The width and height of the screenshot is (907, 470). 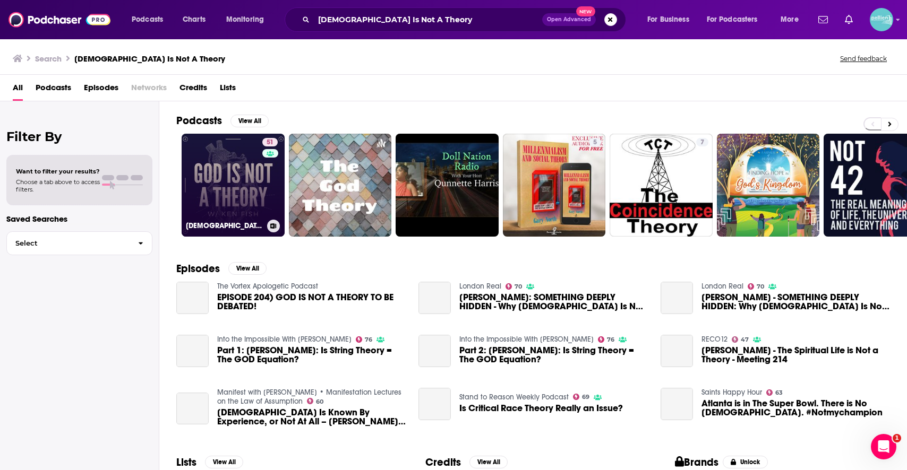 I want to click on span: 63, so click(x=779, y=393).